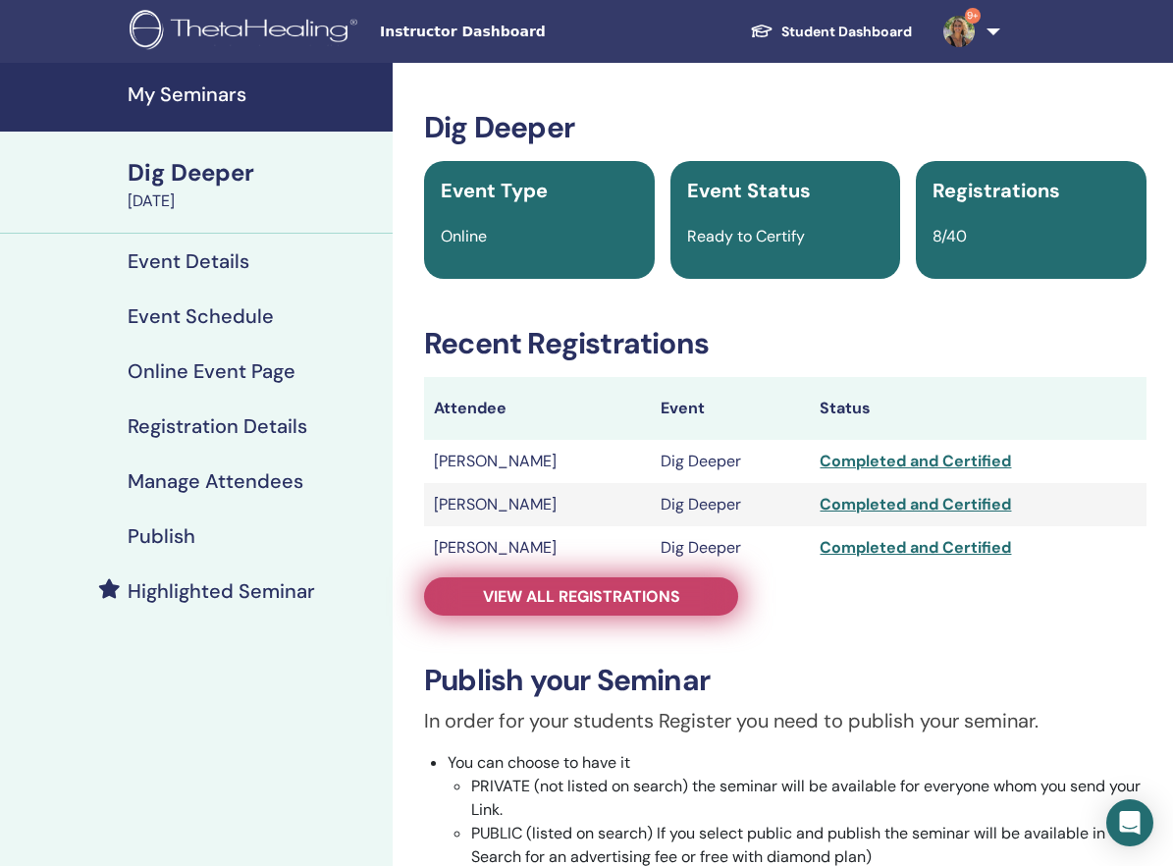  Describe the element at coordinates (749, 190) in the screenshot. I see `span: Event Status` at that location.